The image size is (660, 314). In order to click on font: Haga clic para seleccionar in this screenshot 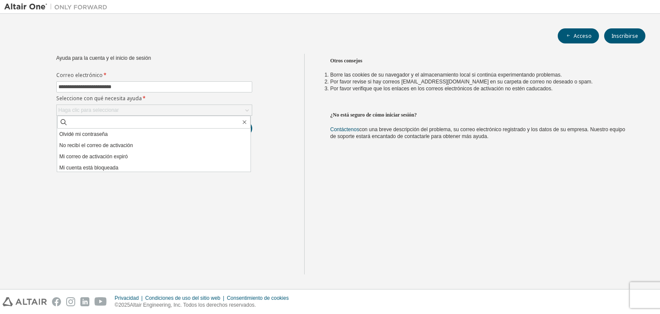, I will do `click(88, 110)`.